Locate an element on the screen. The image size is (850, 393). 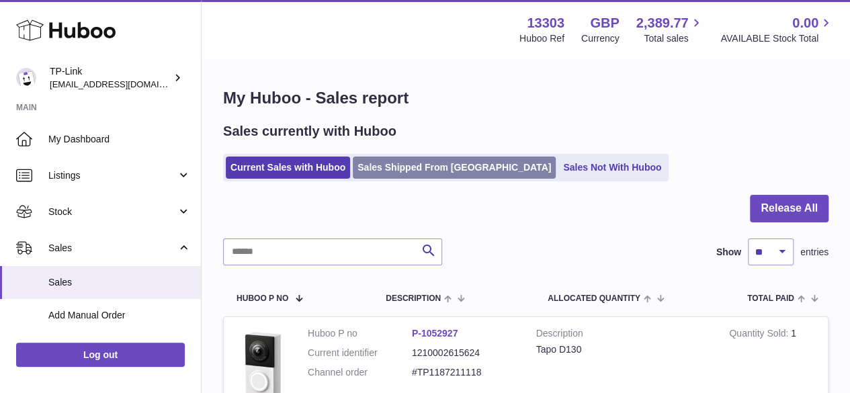
button: Release All is located at coordinates (788, 208).